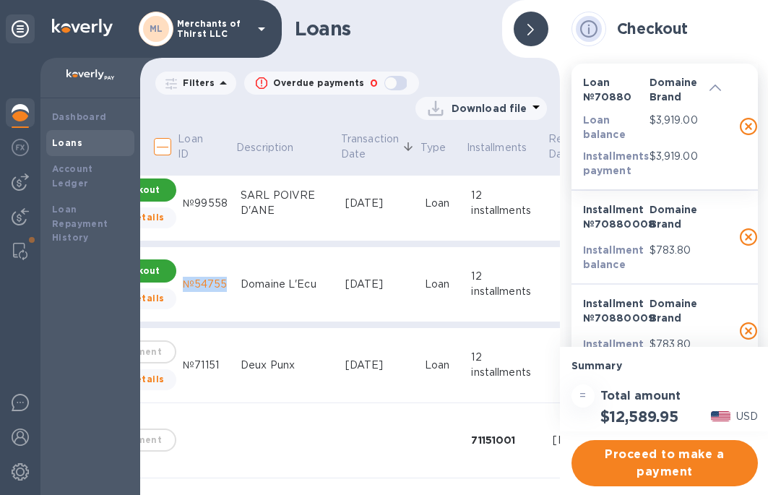  What do you see at coordinates (20, 29) in the screenshot?
I see `div: Unpin categories` at bounding box center [20, 29].